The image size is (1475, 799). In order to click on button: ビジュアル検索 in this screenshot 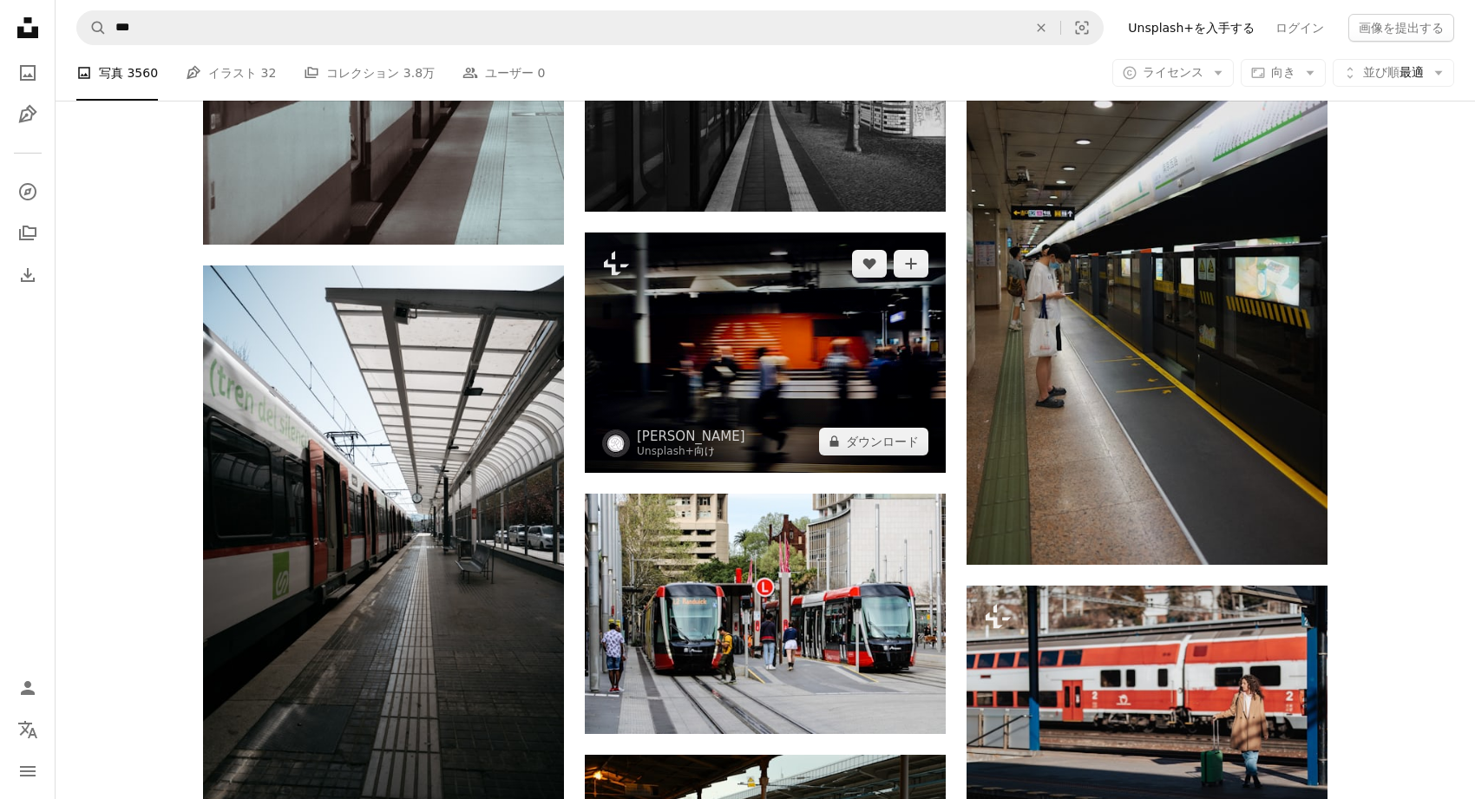, I will do `click(1082, 28)`.